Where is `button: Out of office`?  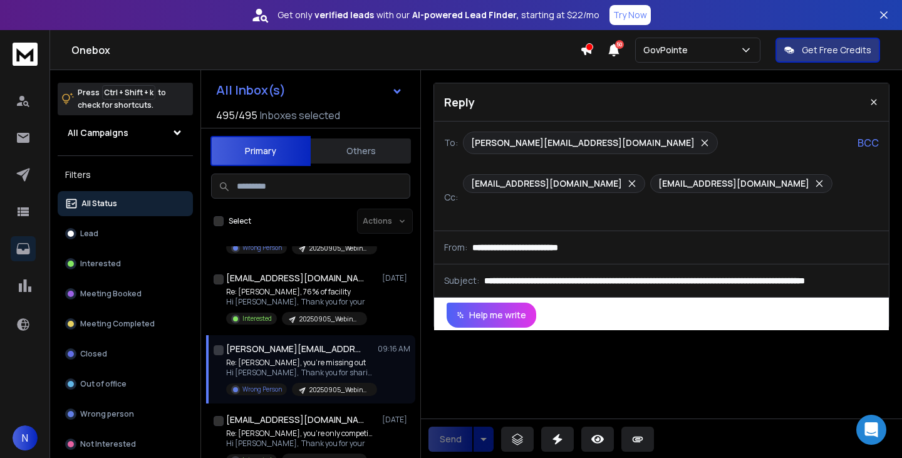
button: Out of office is located at coordinates (125, 384).